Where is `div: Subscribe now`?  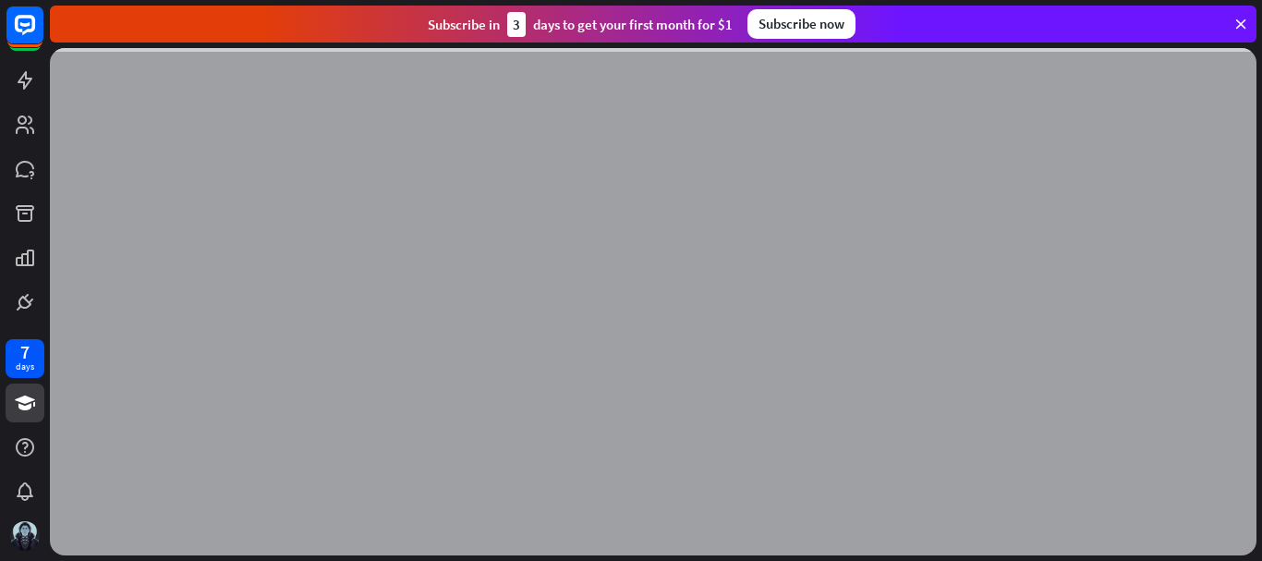
div: Subscribe now is located at coordinates (801, 24).